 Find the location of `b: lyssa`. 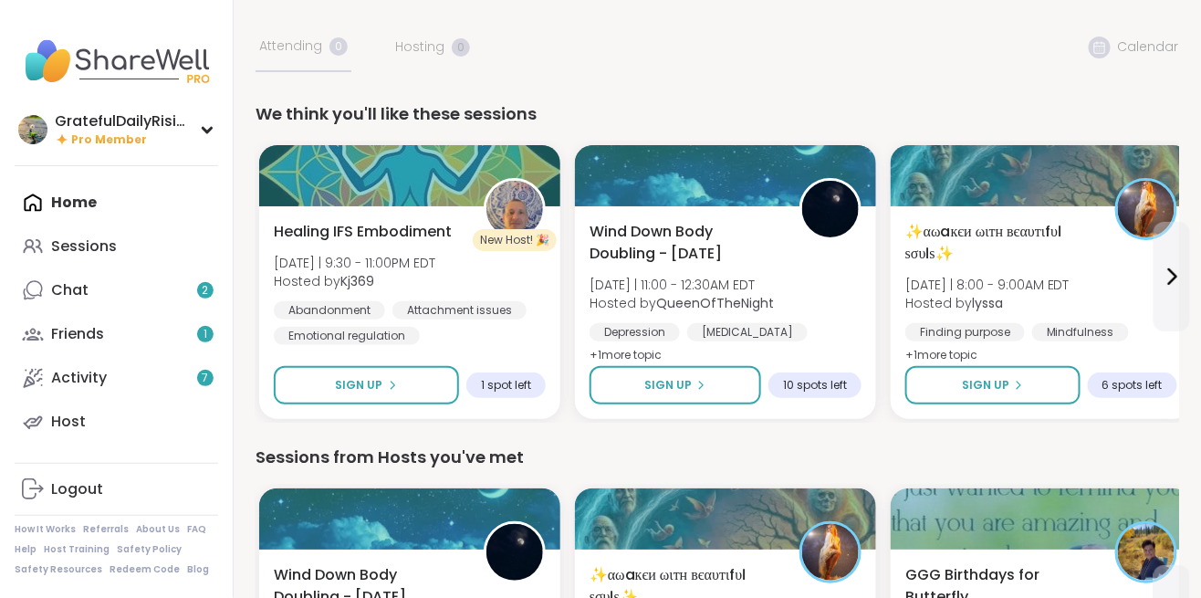

b: lyssa is located at coordinates (987, 303).